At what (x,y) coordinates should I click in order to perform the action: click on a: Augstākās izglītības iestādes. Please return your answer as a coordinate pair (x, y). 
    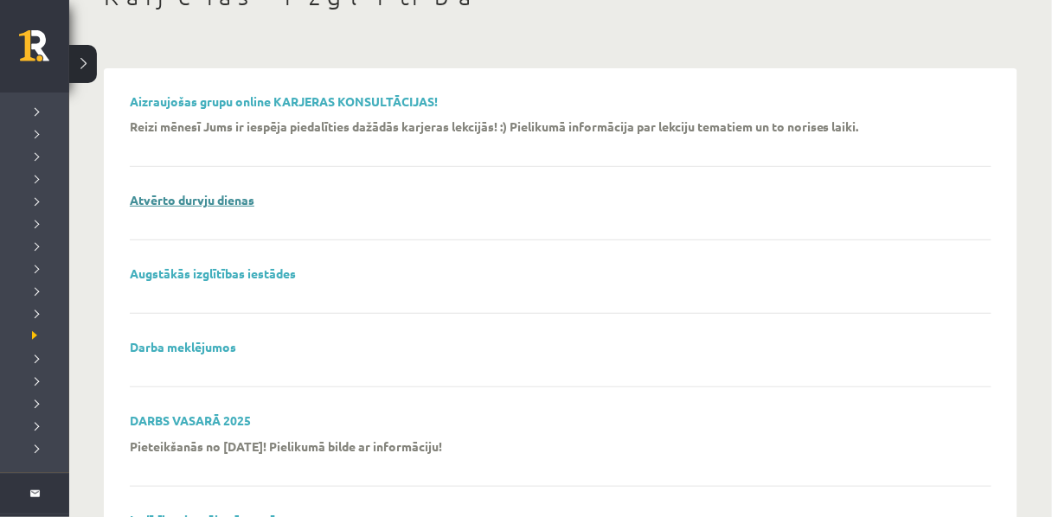
    Looking at the image, I should click on (213, 273).